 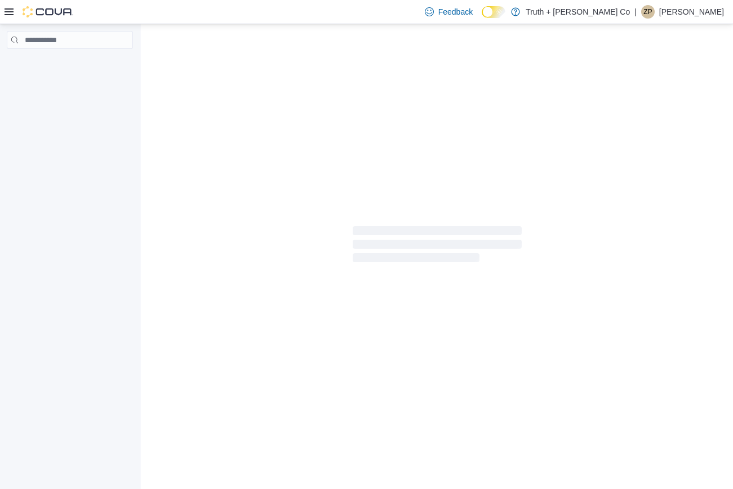 I want to click on img: Cova, so click(x=48, y=12).